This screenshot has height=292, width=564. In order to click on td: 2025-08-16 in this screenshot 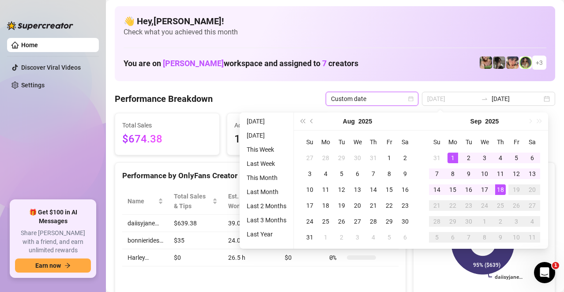, I will do `click(405, 190)`.